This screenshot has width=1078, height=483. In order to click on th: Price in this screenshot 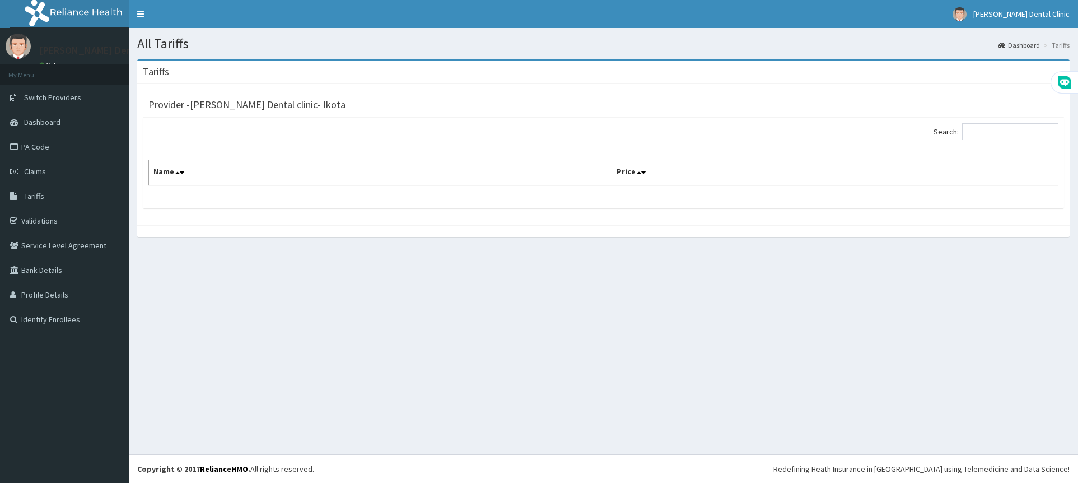, I will do `click(834, 173)`.